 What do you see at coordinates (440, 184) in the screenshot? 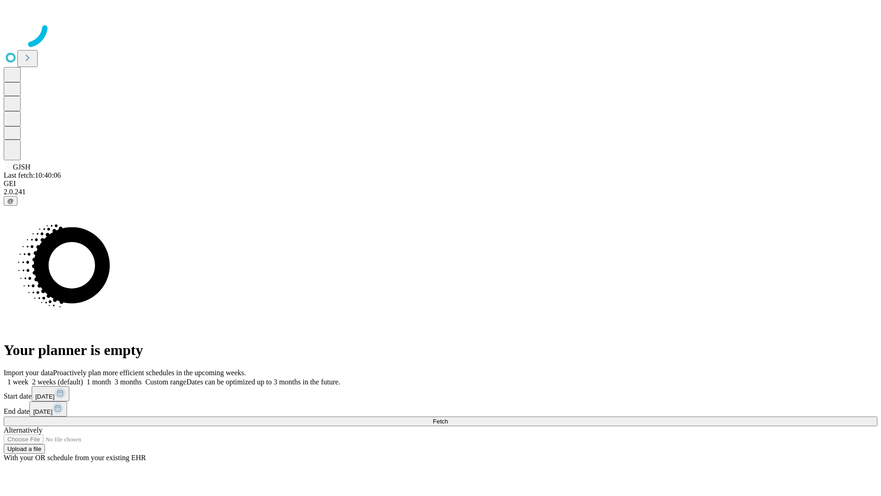
I see `div: GEI` at bounding box center [440, 184].